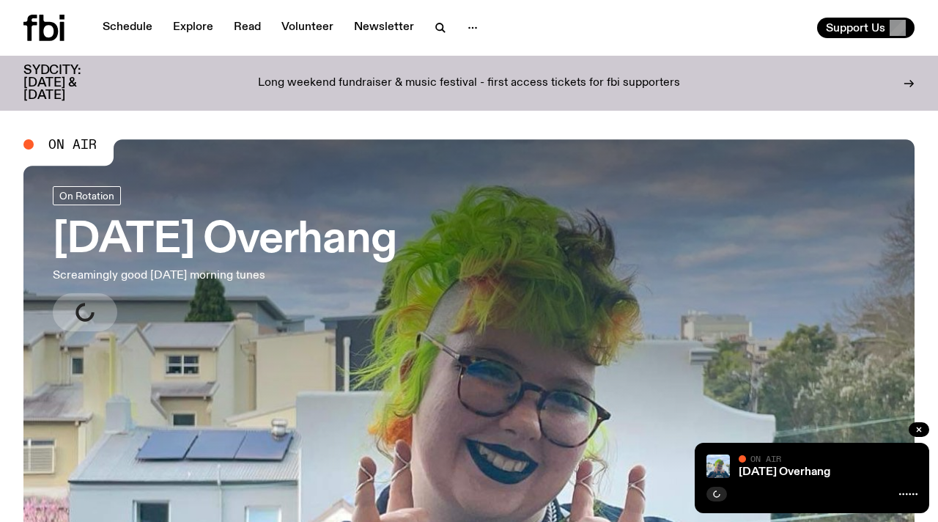 Image resolution: width=938 pixels, height=522 pixels. Describe the element at coordinates (247, 28) in the screenshot. I see `a: Read` at that location.